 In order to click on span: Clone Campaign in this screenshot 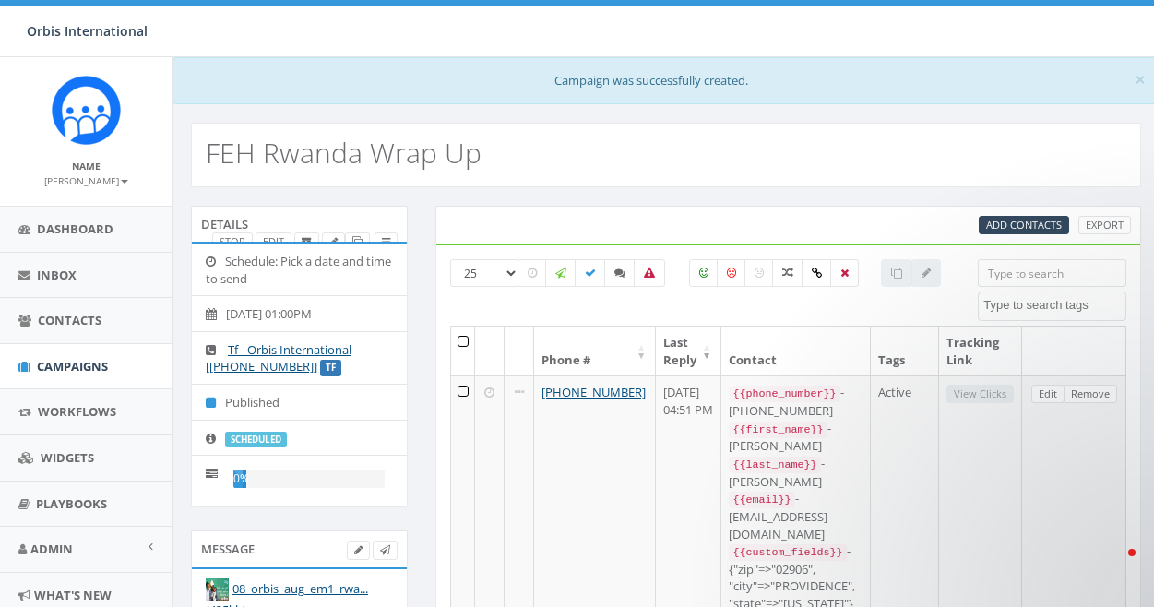, I will do `click(357, 241)`.